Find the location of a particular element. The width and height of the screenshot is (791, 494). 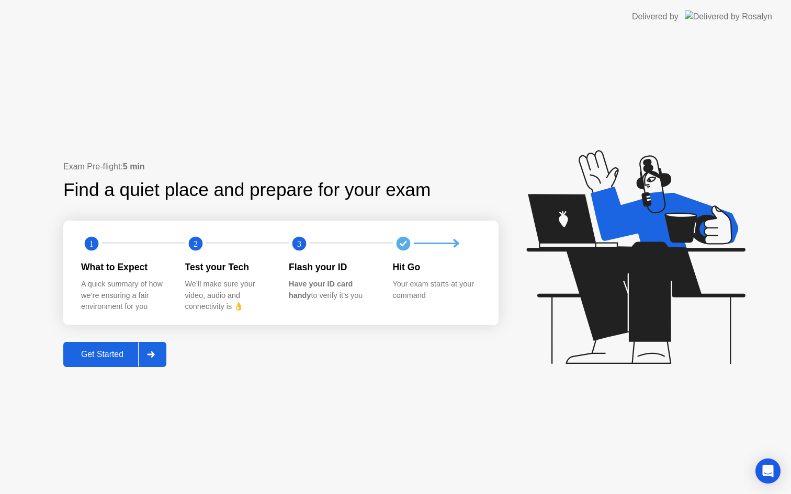

button: Get Started is located at coordinates (115, 355).